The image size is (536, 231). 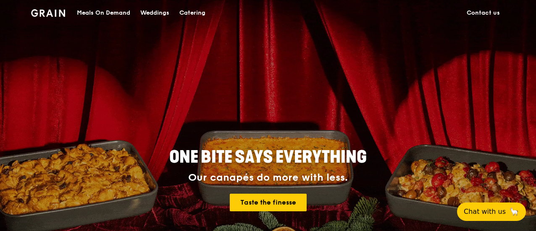 I want to click on button: Chat with us🦙, so click(x=491, y=212).